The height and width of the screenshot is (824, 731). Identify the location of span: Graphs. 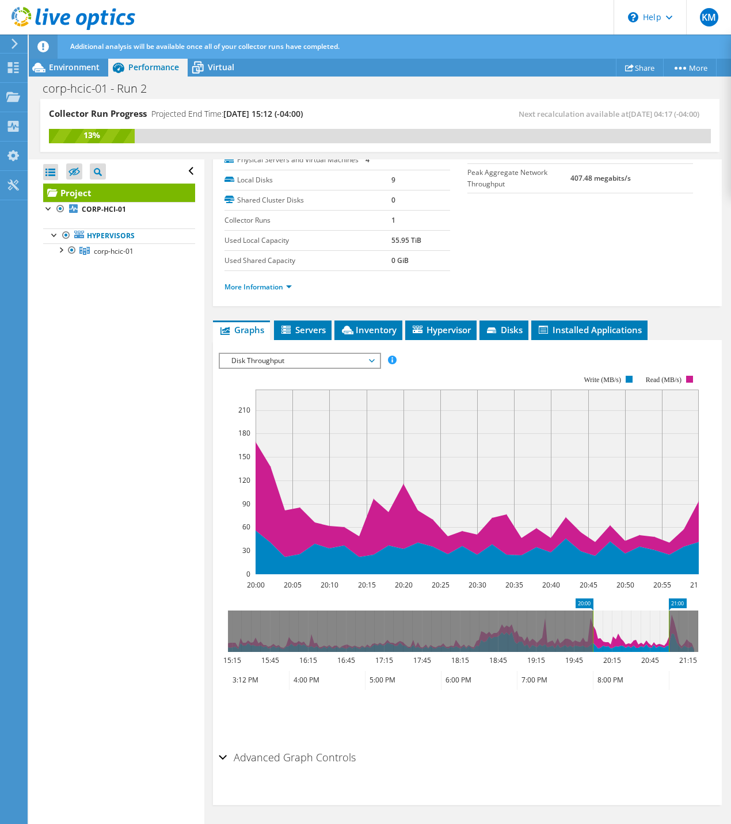
(241, 330).